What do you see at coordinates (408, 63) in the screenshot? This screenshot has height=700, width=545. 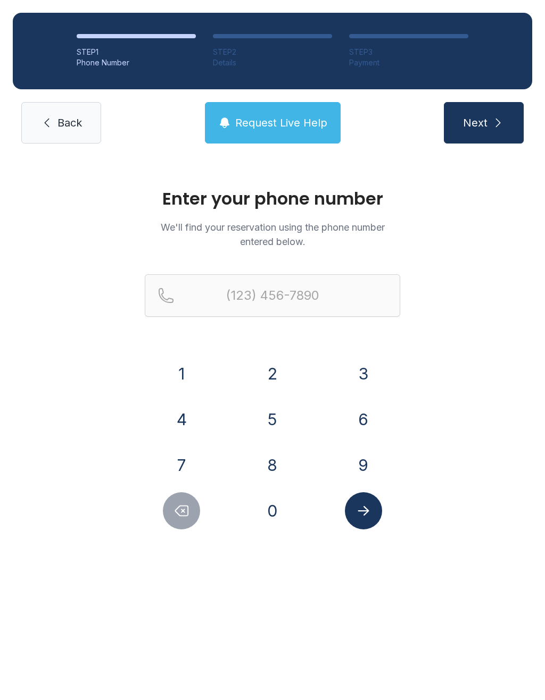 I see `div: Payment` at bounding box center [408, 63].